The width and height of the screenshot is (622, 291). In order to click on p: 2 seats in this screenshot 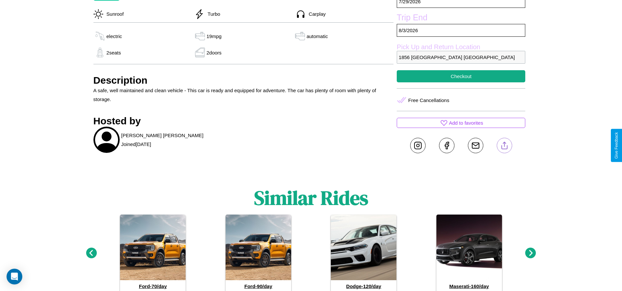, I will do `click(114, 52)`.